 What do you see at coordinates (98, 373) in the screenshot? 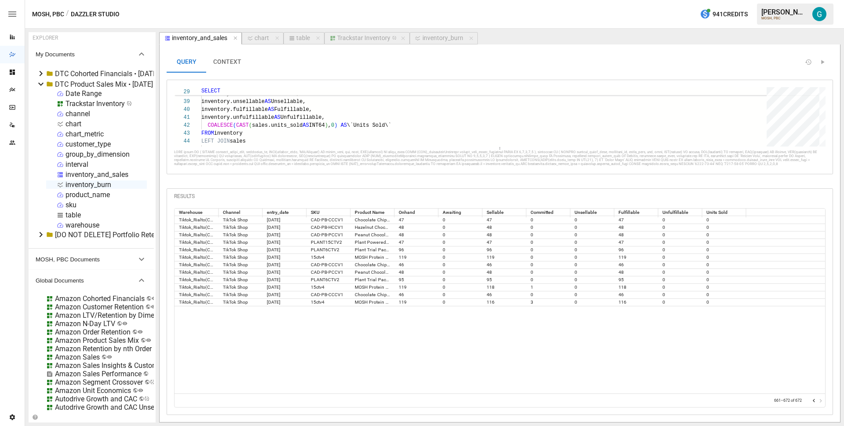
I see `div: Amazon Sales Performance` at bounding box center [98, 373].